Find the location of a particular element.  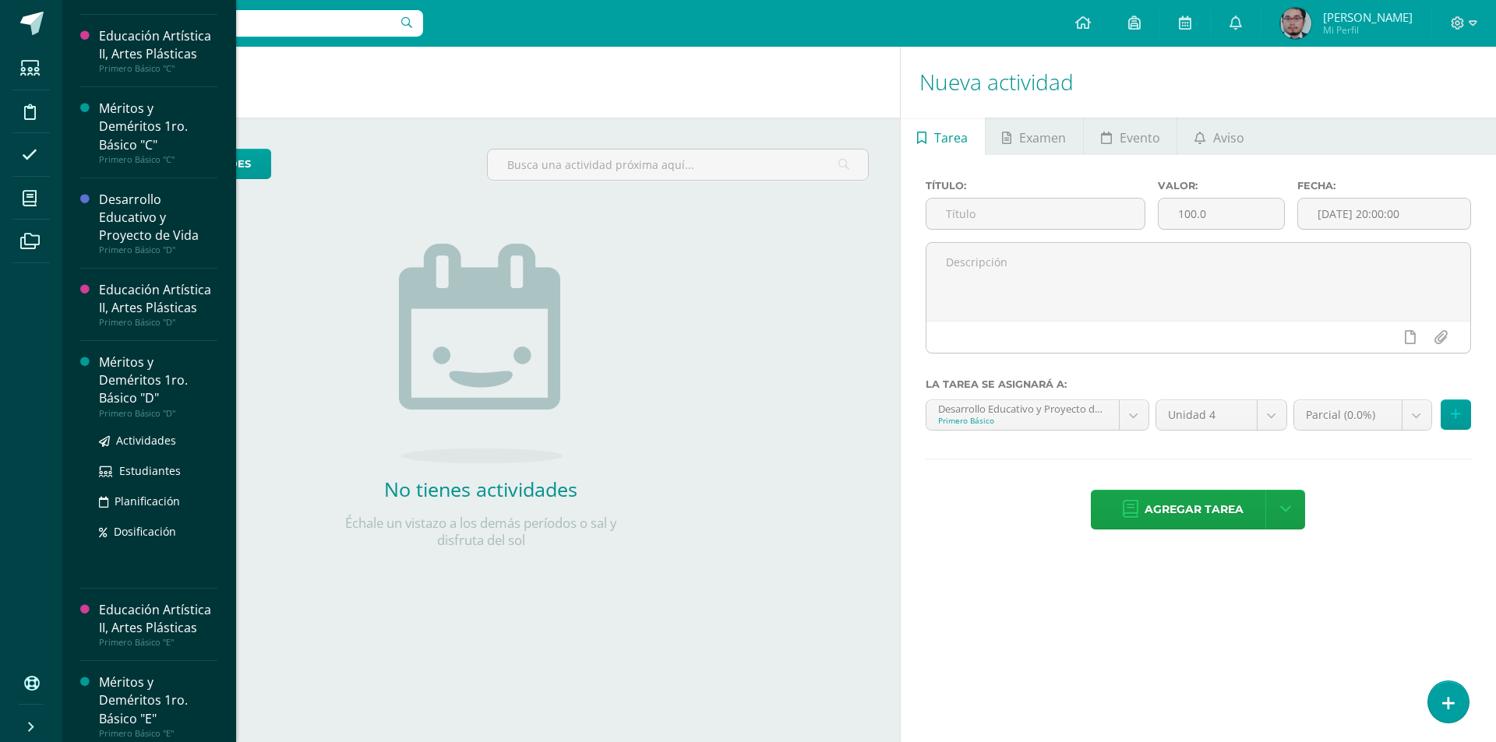

a: Méritos y Deméritos 1ro. Básico "D"Primero Básico "D" is located at coordinates (158, 386).